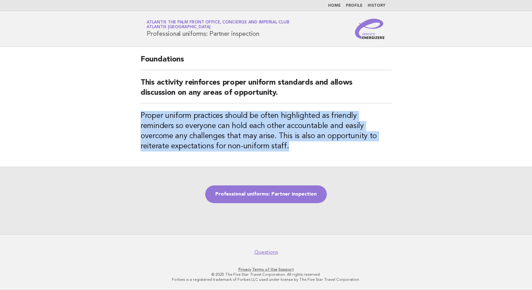 This screenshot has width=532, height=290. Describe the element at coordinates (334, 6) in the screenshot. I see `a: Home` at that location.